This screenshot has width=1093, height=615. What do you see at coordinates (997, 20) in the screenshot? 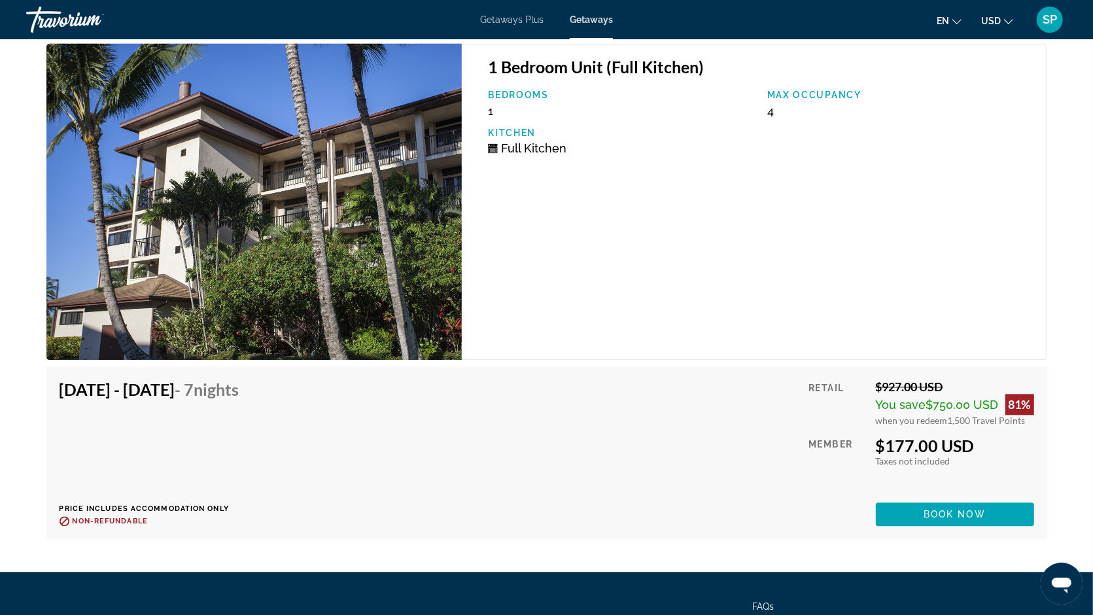
I see `button: Change currency` at bounding box center [997, 20].